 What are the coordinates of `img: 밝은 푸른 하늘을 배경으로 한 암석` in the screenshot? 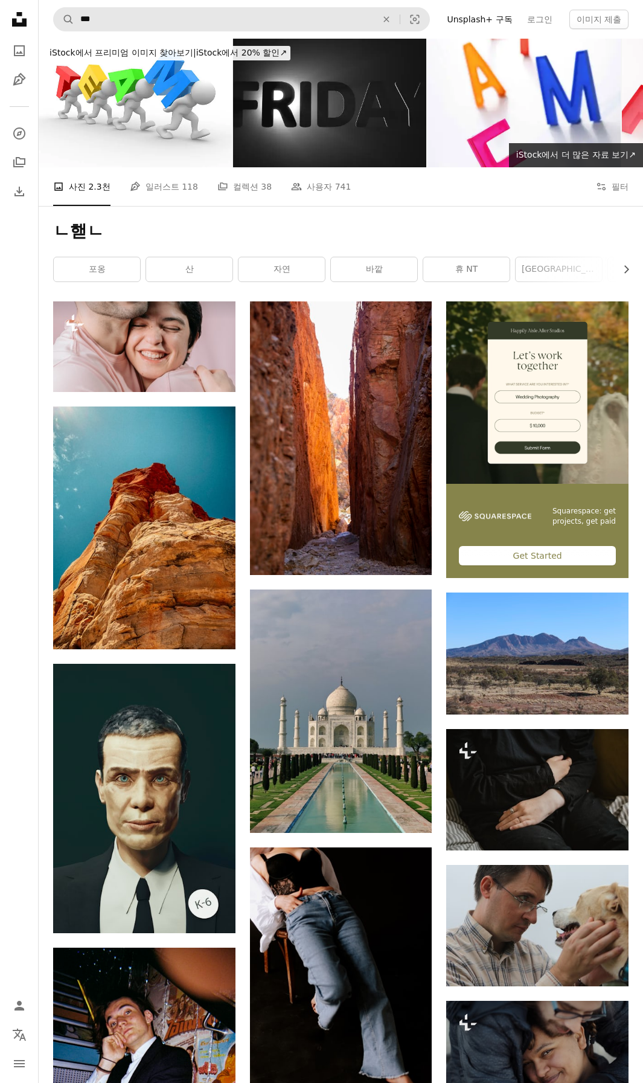 It's located at (144, 528).